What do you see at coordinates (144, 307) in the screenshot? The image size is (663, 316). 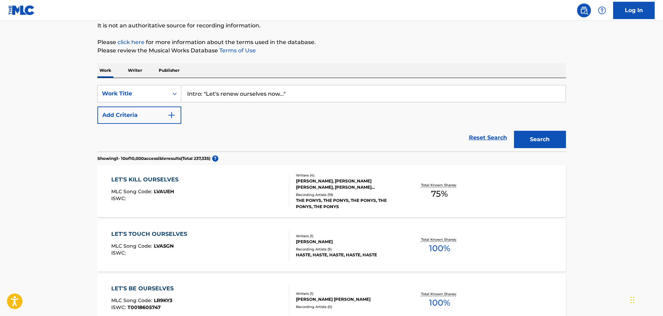 I see `span: T0018605747` at bounding box center [144, 307].